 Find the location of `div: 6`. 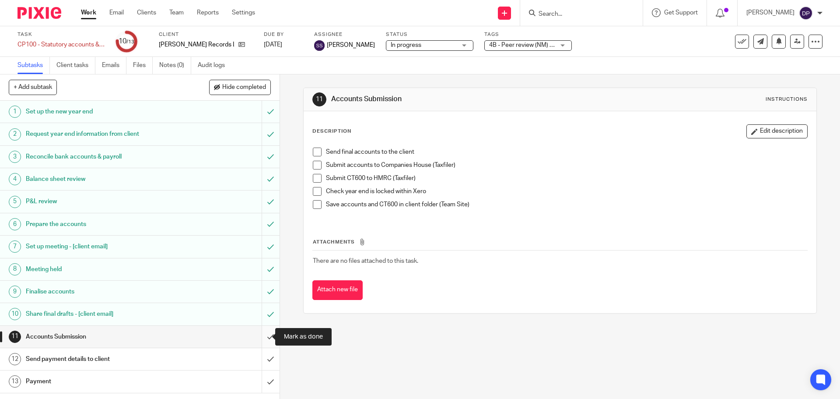

div: 6 is located at coordinates (15, 224).